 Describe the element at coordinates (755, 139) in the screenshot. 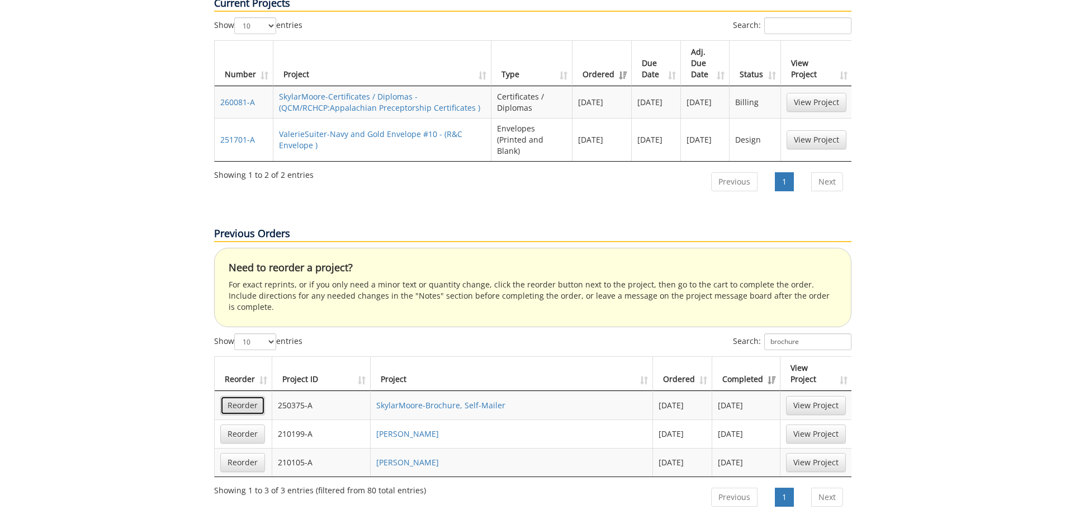

I see `td: Design` at that location.